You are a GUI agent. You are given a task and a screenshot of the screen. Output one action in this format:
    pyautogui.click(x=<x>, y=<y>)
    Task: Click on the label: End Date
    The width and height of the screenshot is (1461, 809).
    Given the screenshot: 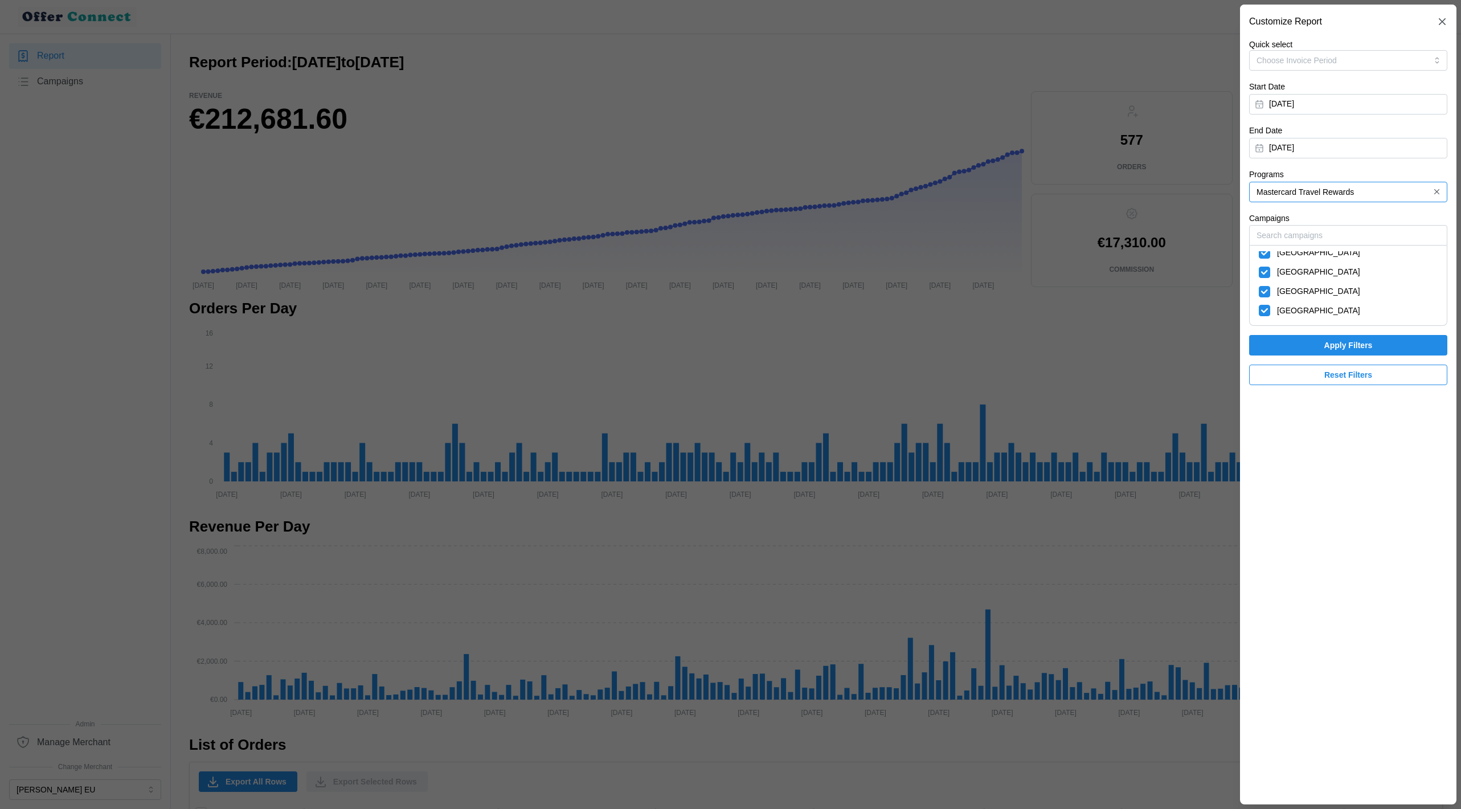 What is the action you would take?
    pyautogui.click(x=1266, y=131)
    